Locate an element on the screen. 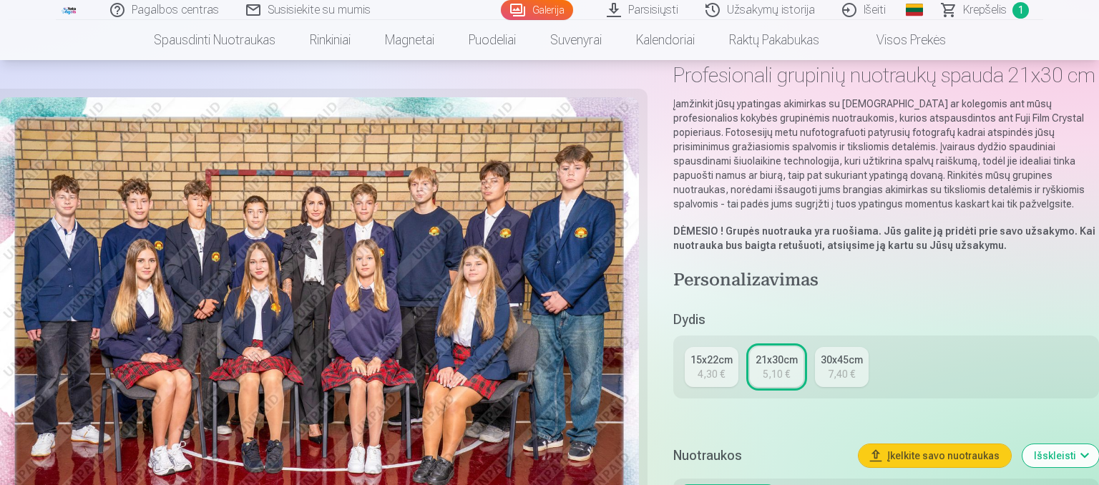  a: 30x45cm7,40 € is located at coordinates (841, 367).